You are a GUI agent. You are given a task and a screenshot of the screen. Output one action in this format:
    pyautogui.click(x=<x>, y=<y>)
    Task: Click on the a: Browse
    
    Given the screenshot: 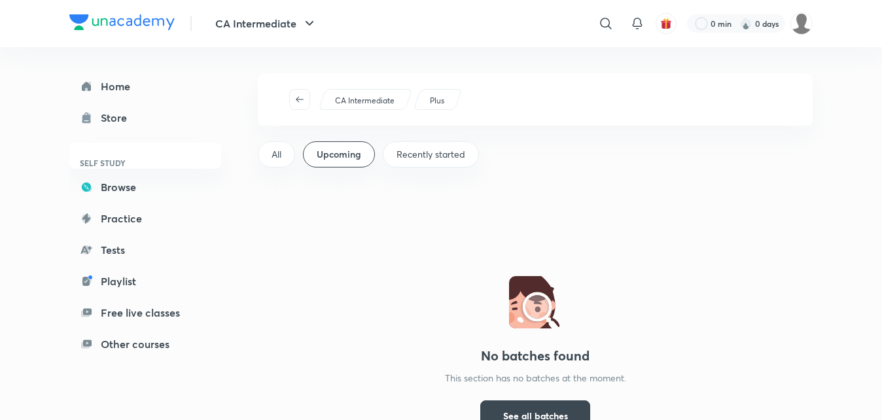 What is the action you would take?
    pyautogui.click(x=145, y=187)
    